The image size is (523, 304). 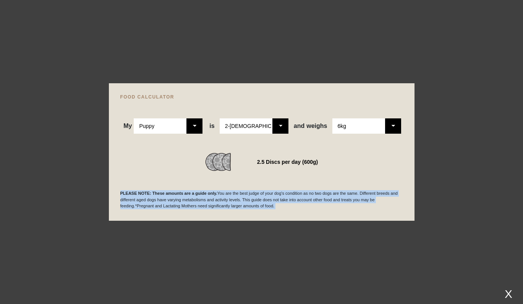 I want to click on h4: FOOD CALCULATOR, so click(x=262, y=97).